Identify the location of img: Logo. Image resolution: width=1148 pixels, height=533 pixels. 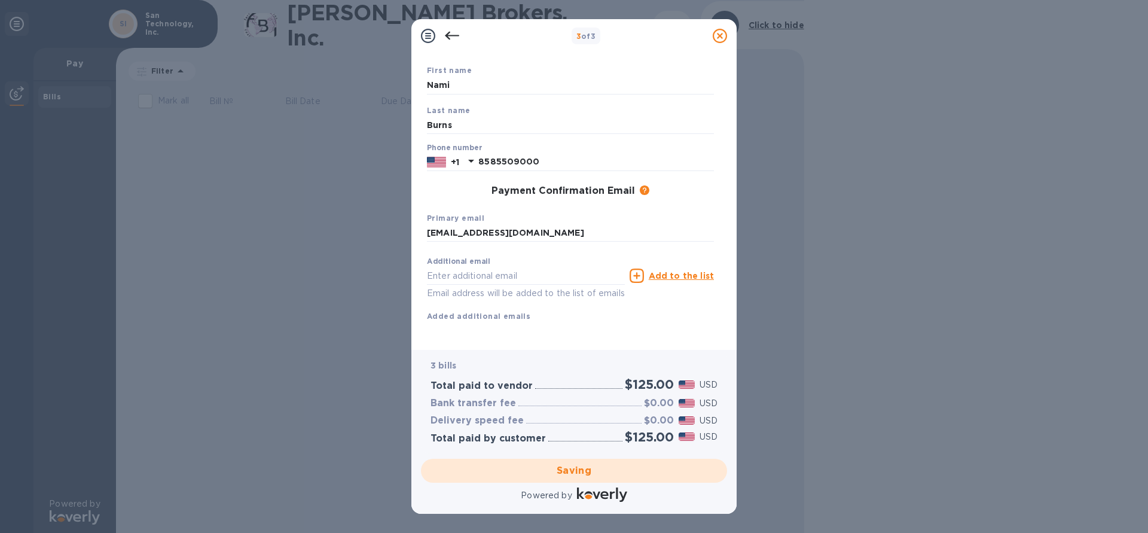
(602, 495).